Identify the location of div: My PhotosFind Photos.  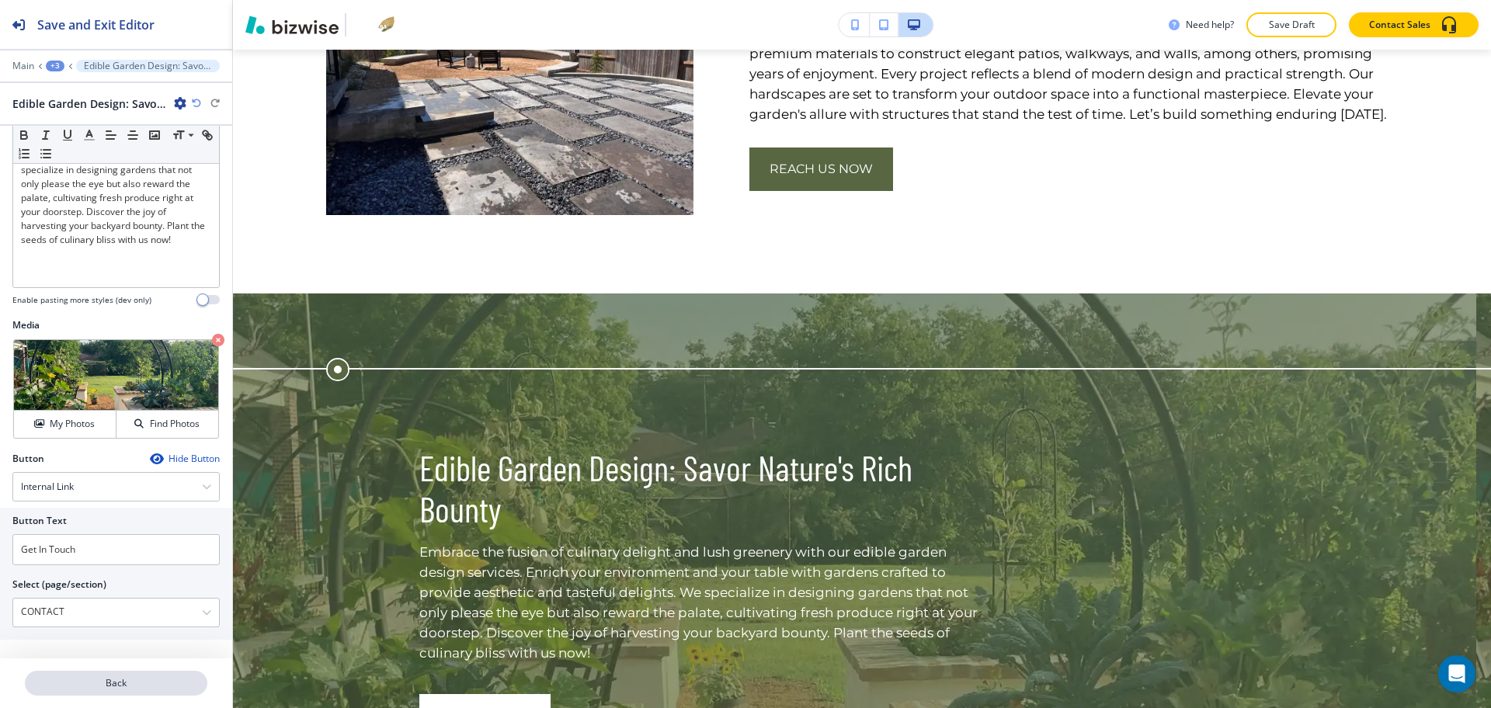
(116, 389).